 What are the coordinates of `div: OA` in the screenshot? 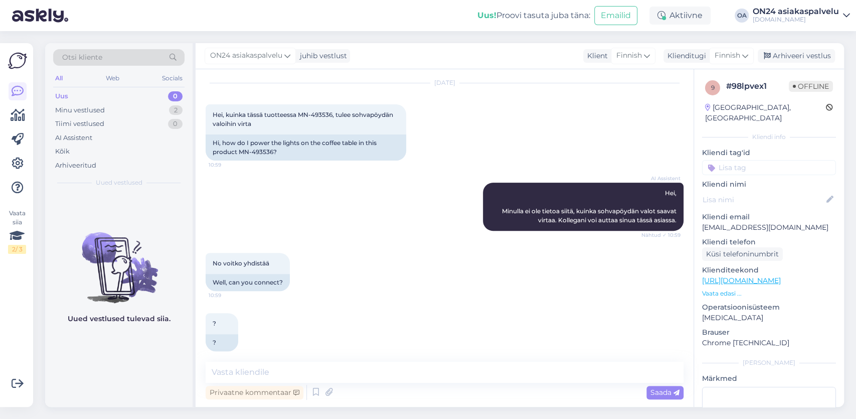 It's located at (741, 16).